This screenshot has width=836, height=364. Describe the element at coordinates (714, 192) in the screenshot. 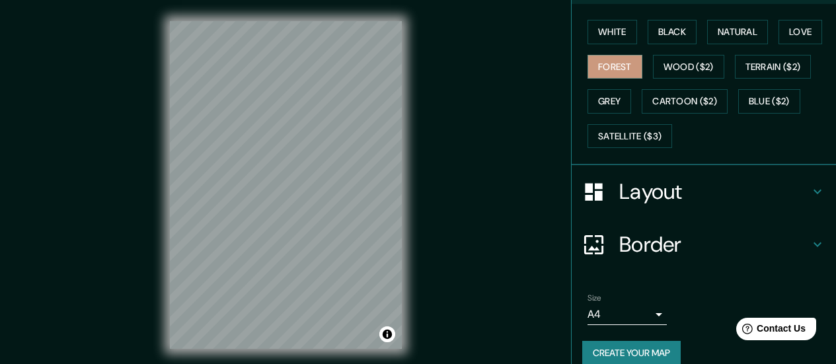

I see `h4: Layout` at that location.